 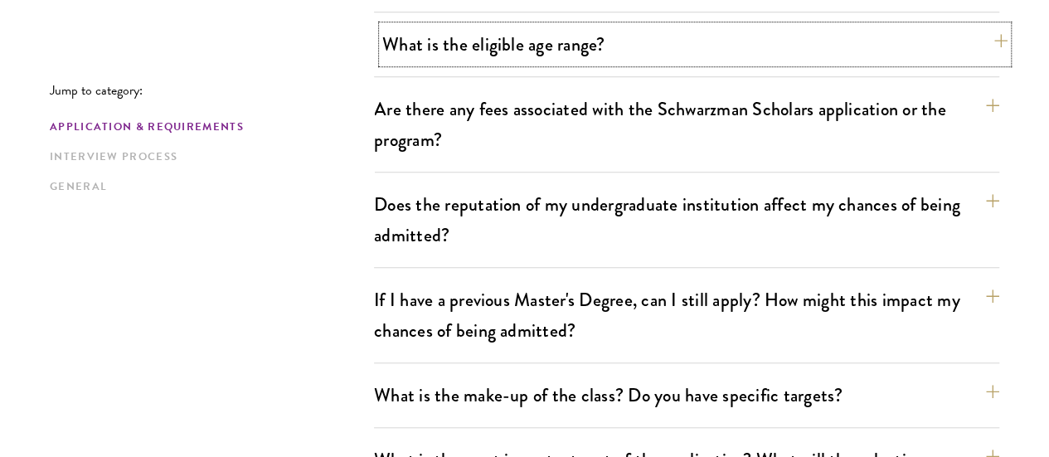 I want to click on button: Does the reputation of my undergraduate institution affect my chances of being admitted?, so click(x=687, y=220).